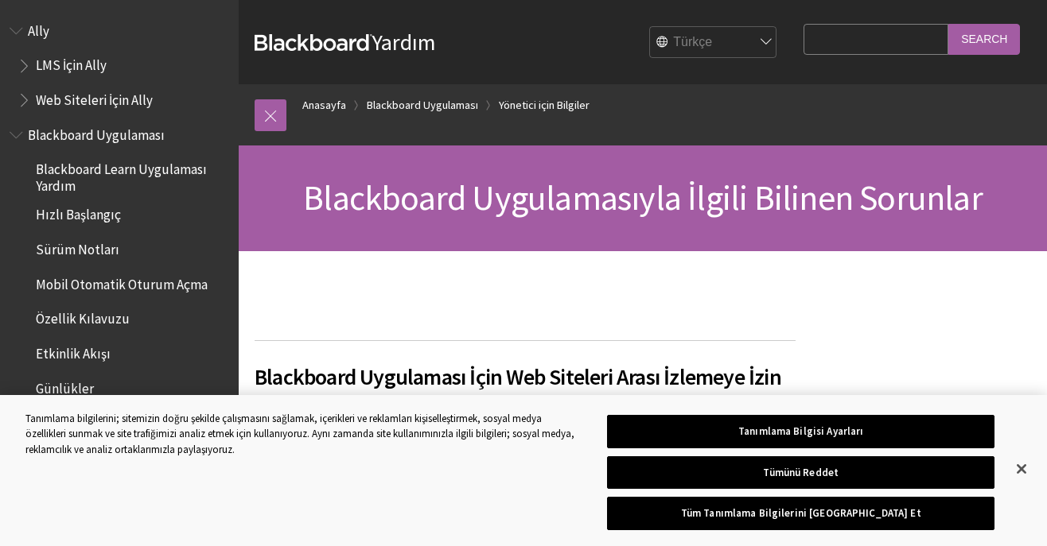 This screenshot has width=1047, height=546. Describe the element at coordinates (71, 63) in the screenshot. I see `span: LMS İçin Ally` at that location.